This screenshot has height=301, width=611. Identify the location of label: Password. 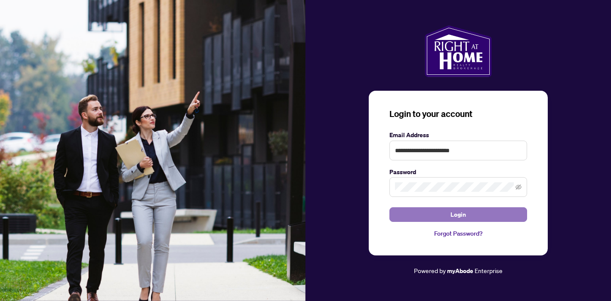
(458, 172).